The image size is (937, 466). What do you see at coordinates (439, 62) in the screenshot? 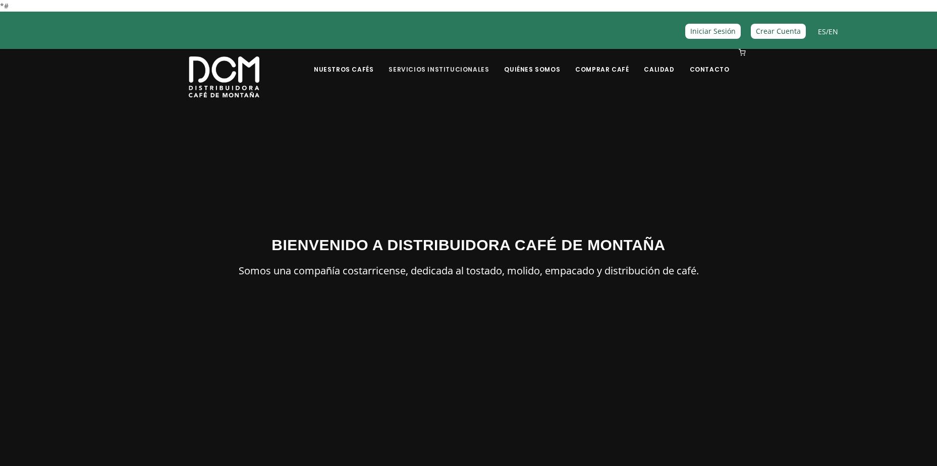
I see `a: Servicios Institucionales` at bounding box center [439, 62].